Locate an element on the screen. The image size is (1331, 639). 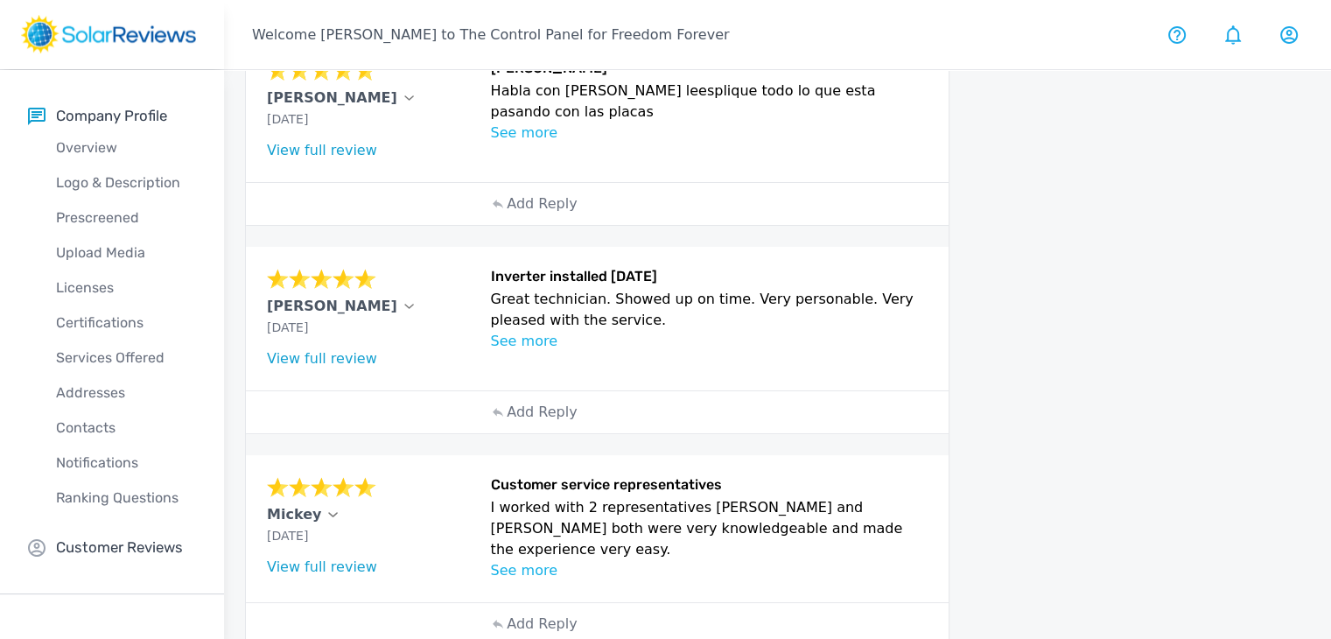
p: Upload Media is located at coordinates (126, 253).